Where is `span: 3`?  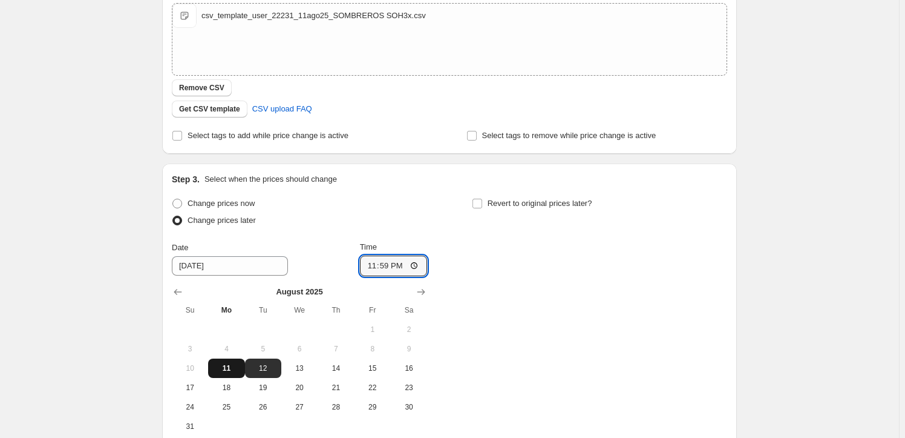 span: 3 is located at coordinates (190, 349).